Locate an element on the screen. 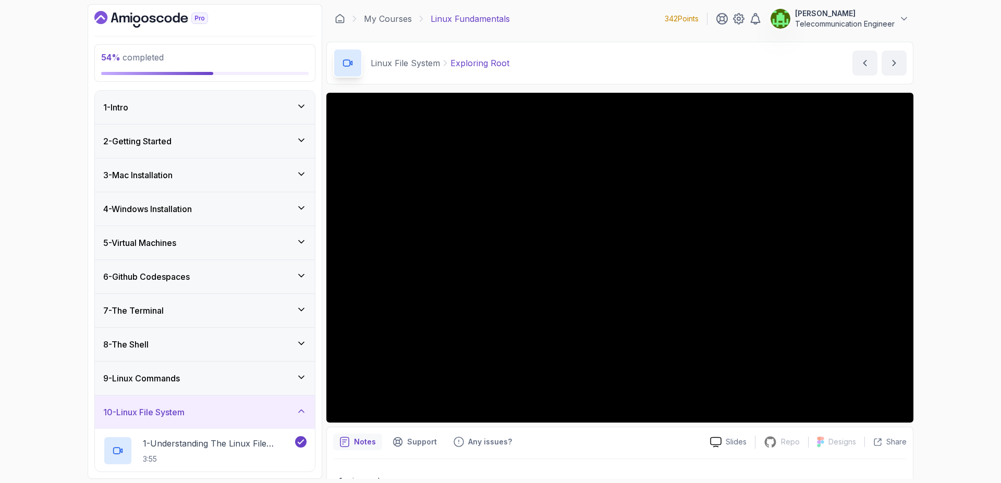  h3: 5 - Virtual Machines is located at coordinates (140, 243).